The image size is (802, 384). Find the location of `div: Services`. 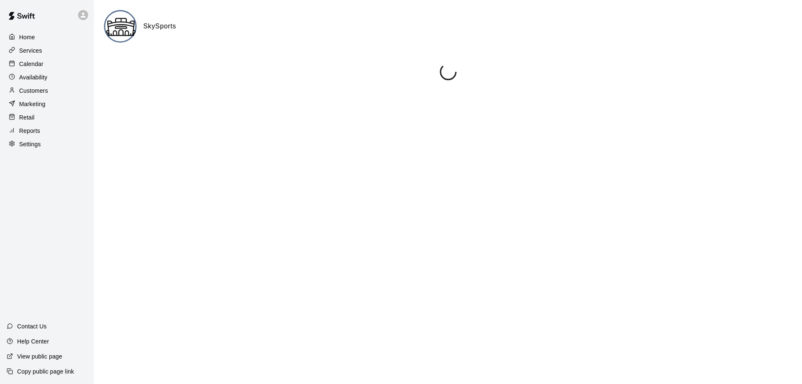

div: Services is located at coordinates (47, 51).